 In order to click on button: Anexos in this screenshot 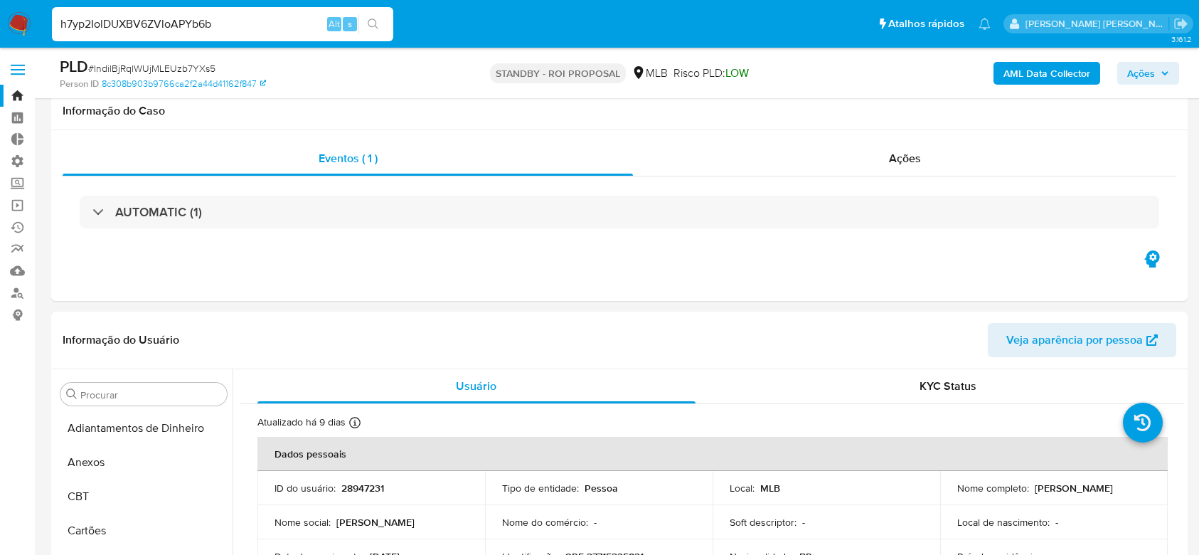, I will do `click(144, 462)`.